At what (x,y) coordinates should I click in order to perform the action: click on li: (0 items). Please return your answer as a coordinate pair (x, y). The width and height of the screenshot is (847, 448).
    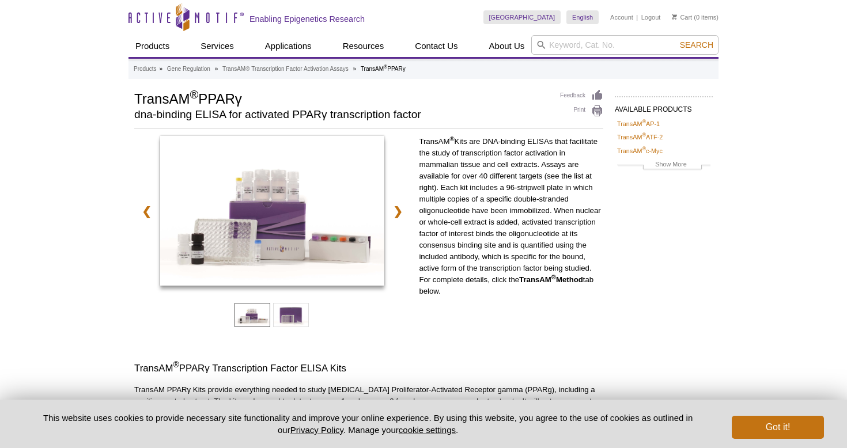
    Looking at the image, I should click on (695, 17).